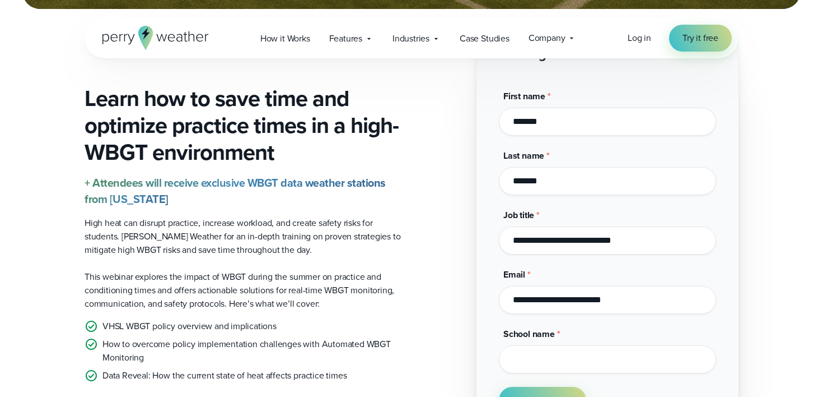 The width and height of the screenshot is (823, 397). Describe the element at coordinates (485, 39) in the screenshot. I see `span: Case Studies` at that location.